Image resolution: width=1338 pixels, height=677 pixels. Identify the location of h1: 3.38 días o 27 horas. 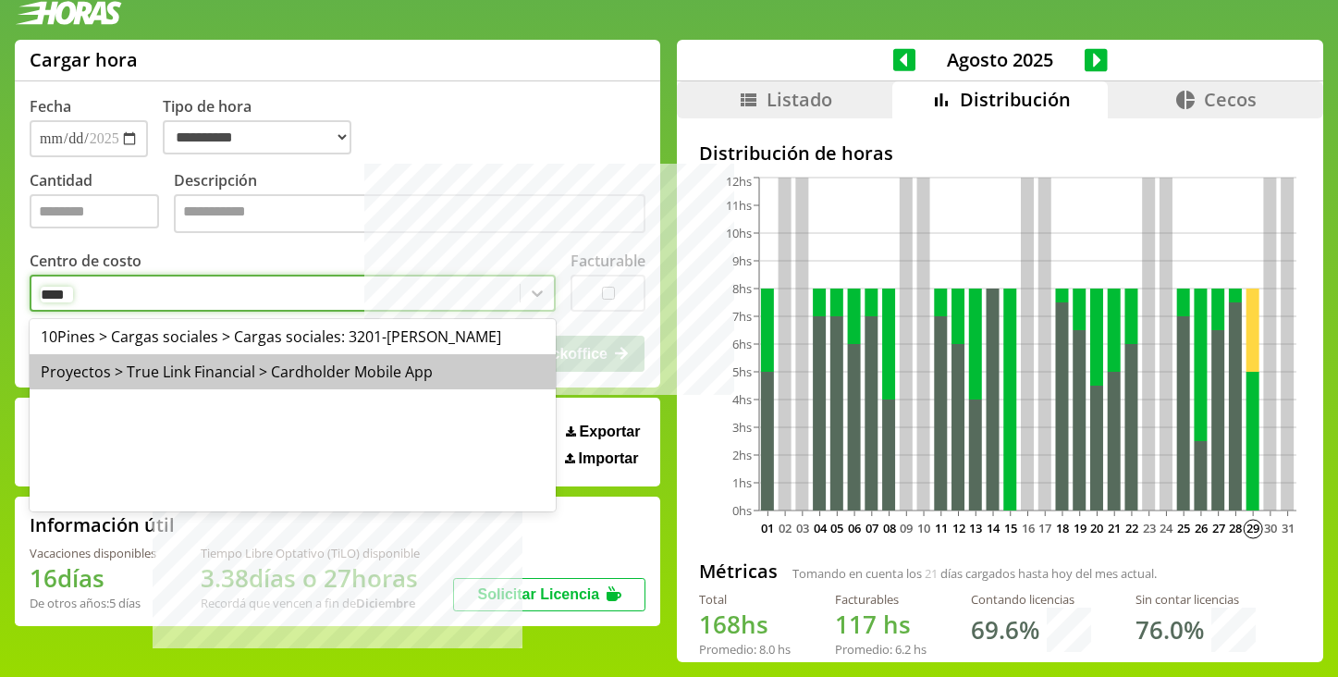
(310, 578).